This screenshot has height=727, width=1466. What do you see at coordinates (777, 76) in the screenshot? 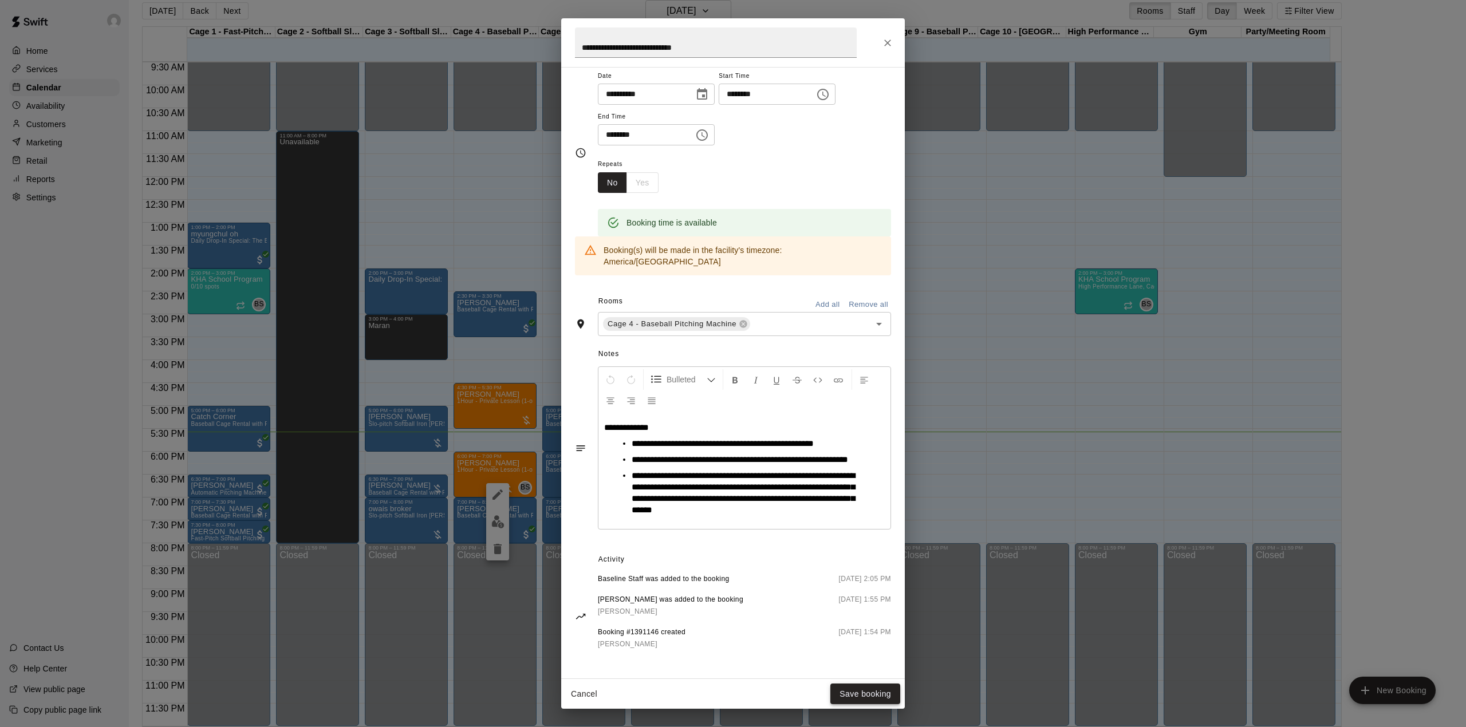
I see `span: Start Time` at bounding box center [777, 76].